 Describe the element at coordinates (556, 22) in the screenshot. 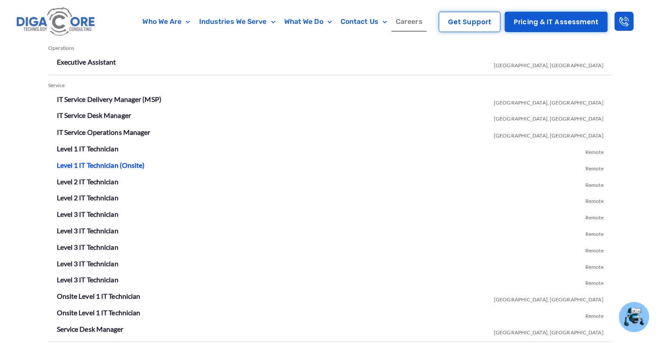

I see `a: Pricing & IT Assessment` at that location.